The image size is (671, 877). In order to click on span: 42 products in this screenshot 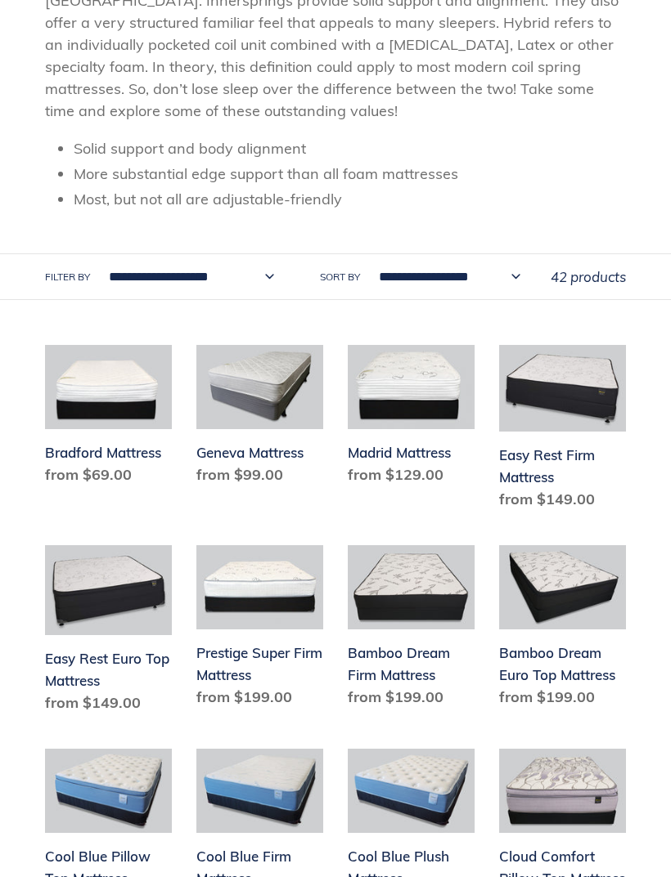, I will do `click(588, 276)`.